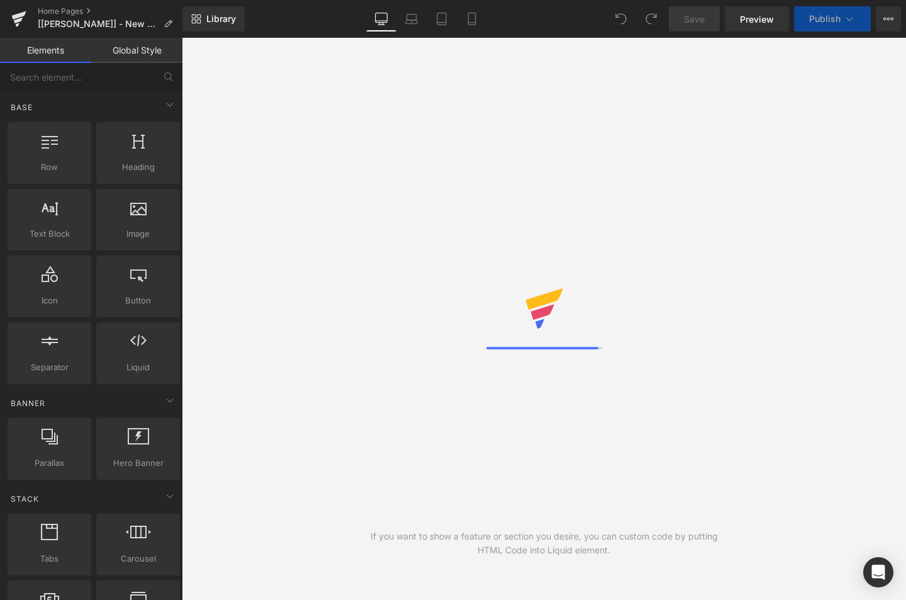 Image resolution: width=906 pixels, height=600 pixels. I want to click on span: Preview, so click(757, 19).